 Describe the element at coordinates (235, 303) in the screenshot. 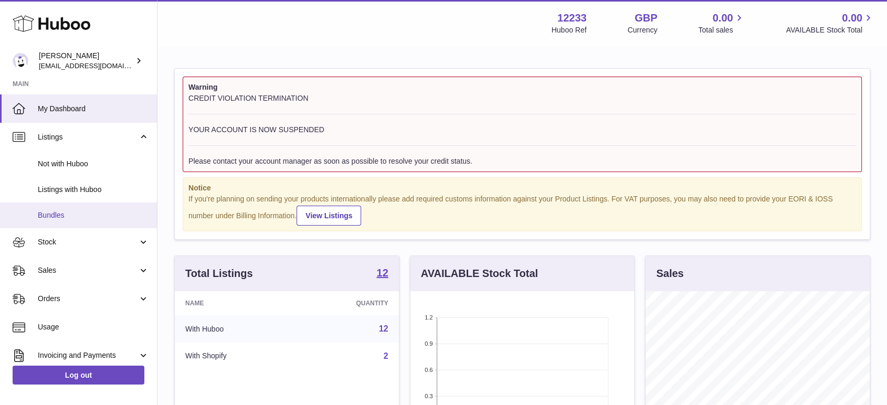

I see `th: Name` at that location.